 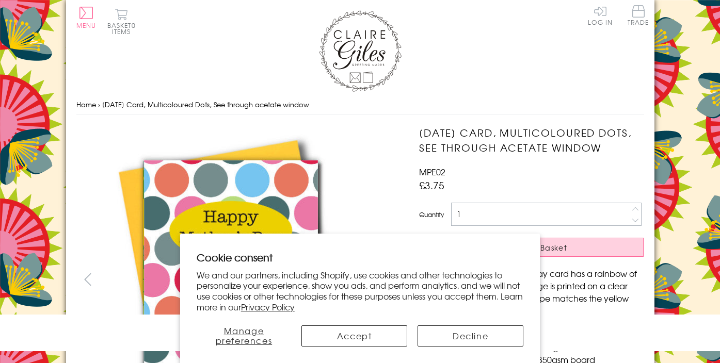 I want to click on h2: Cookie consent, so click(x=360, y=258).